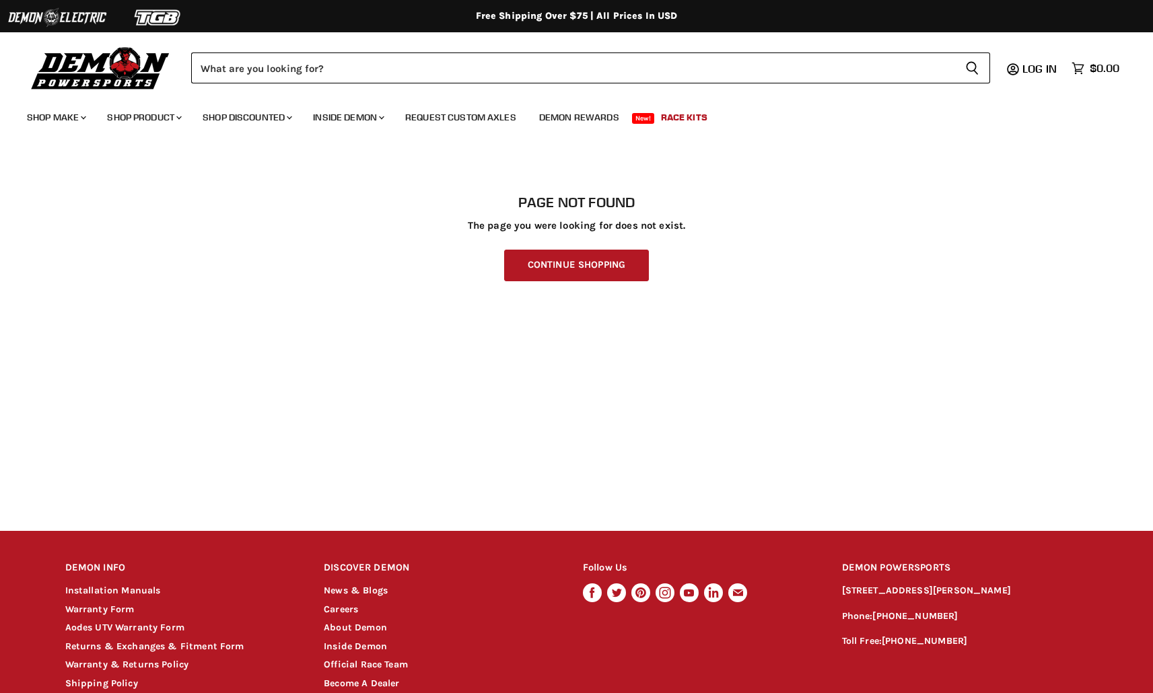  I want to click on a: Warranty & Returns Policy, so click(127, 664).